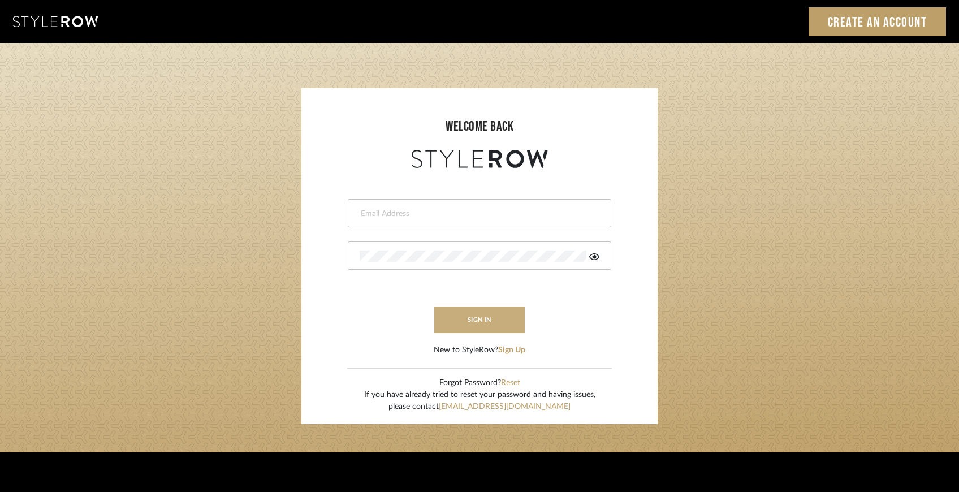 The height and width of the screenshot is (492, 959). What do you see at coordinates (512, 350) in the screenshot?
I see `button: Sign Up` at bounding box center [512, 350].